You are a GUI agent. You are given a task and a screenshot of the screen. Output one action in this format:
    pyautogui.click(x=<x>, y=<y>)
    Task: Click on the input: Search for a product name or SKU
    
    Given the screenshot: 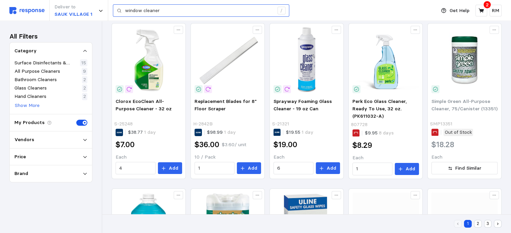 What is the action you would take?
    pyautogui.click(x=199, y=11)
    